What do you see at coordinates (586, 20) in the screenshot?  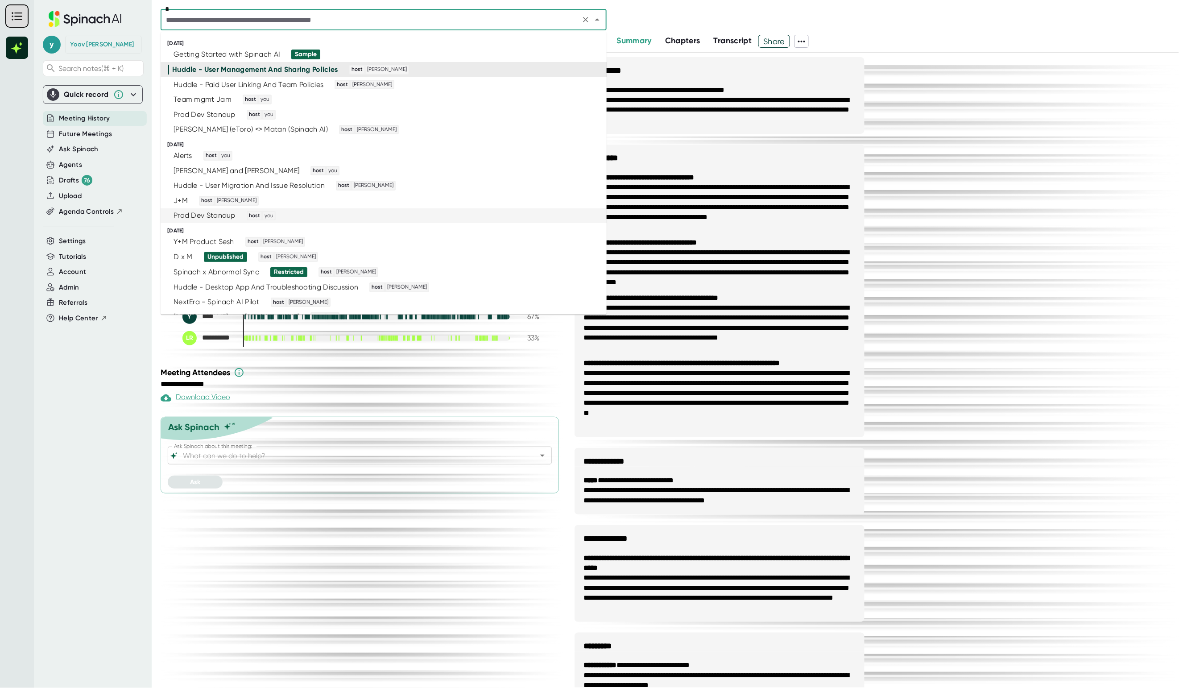 I see `button: Clear` at bounding box center [586, 20].